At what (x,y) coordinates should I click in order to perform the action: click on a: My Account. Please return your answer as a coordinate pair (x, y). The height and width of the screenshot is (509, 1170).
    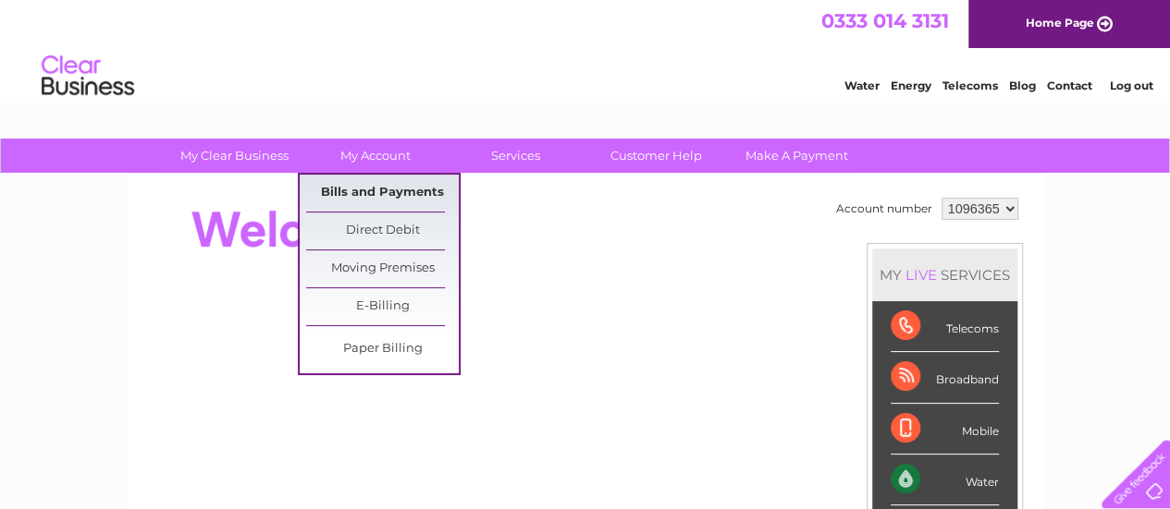
    Looking at the image, I should click on (374, 155).